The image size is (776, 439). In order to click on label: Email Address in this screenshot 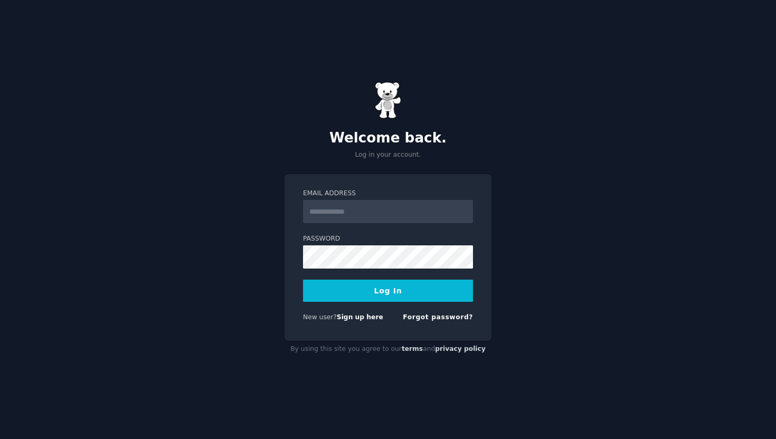, I will do `click(388, 194)`.